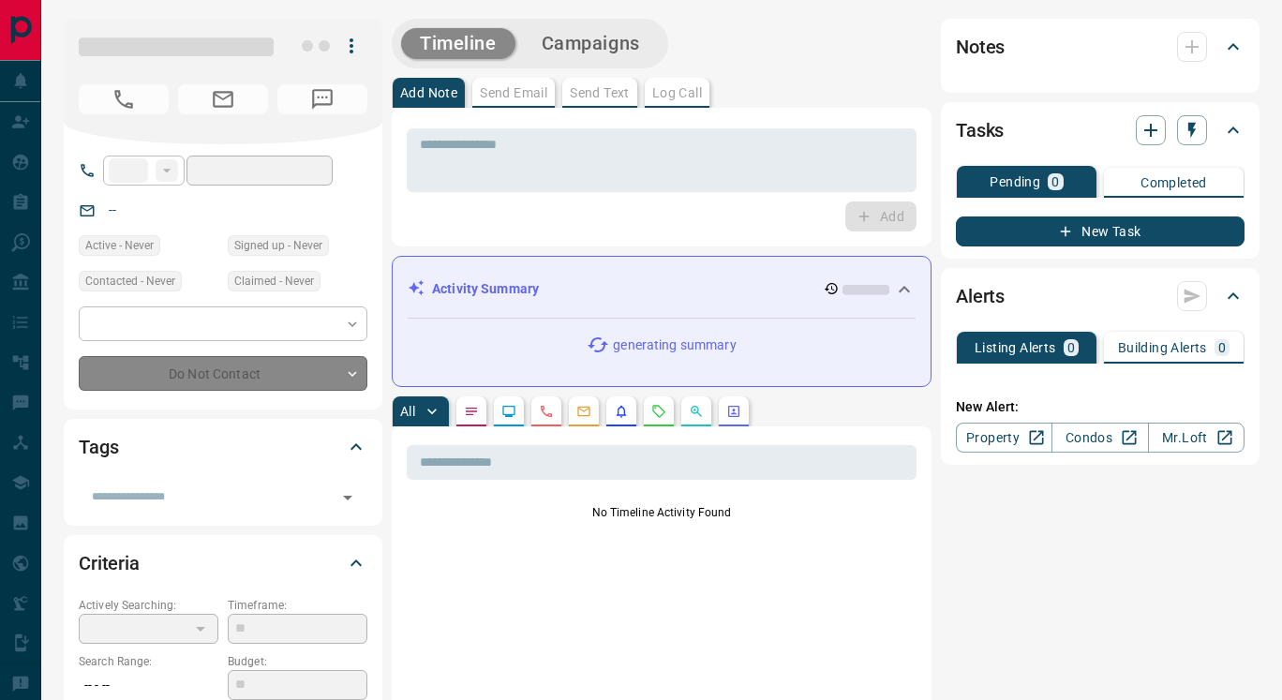  Describe the element at coordinates (148, 605) in the screenshot. I see `p: Actively Searching:` at that location.